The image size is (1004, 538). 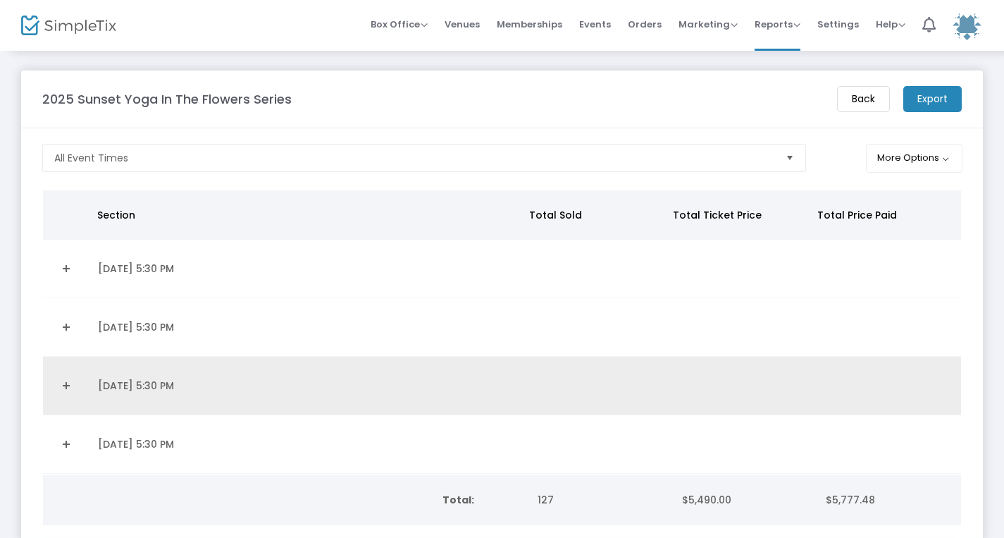 I want to click on span: Total Price Paid, so click(x=857, y=215).